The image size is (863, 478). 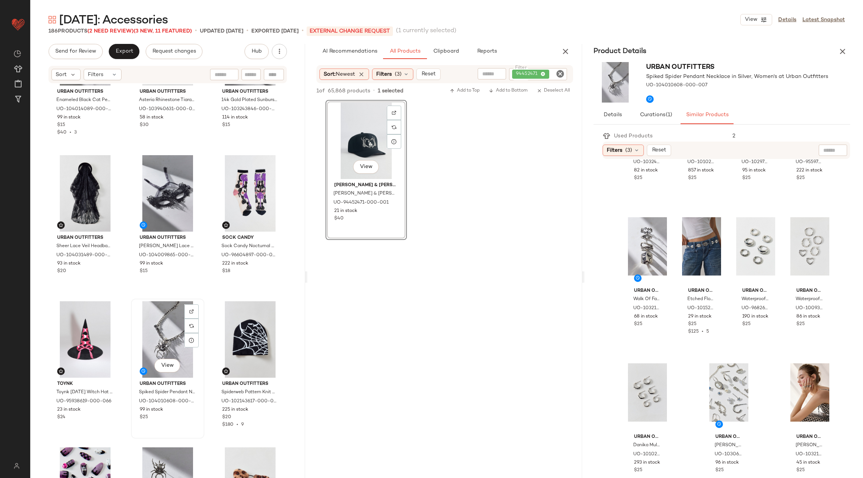 What do you see at coordinates (124, 51) in the screenshot?
I see `span: Export` at bounding box center [124, 51].